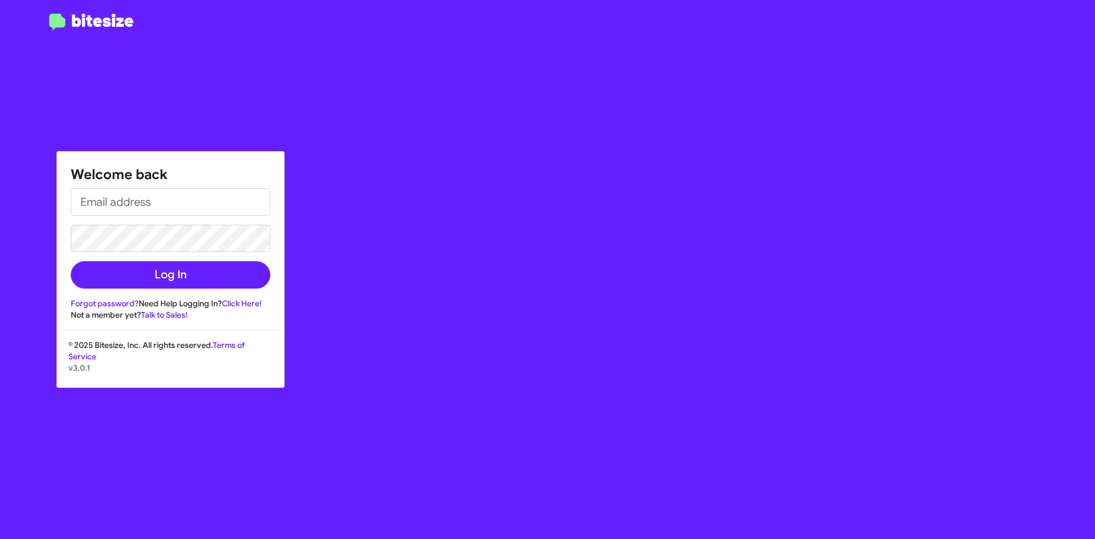  Describe the element at coordinates (171, 174) in the screenshot. I see `h1: Welcome back` at that location.